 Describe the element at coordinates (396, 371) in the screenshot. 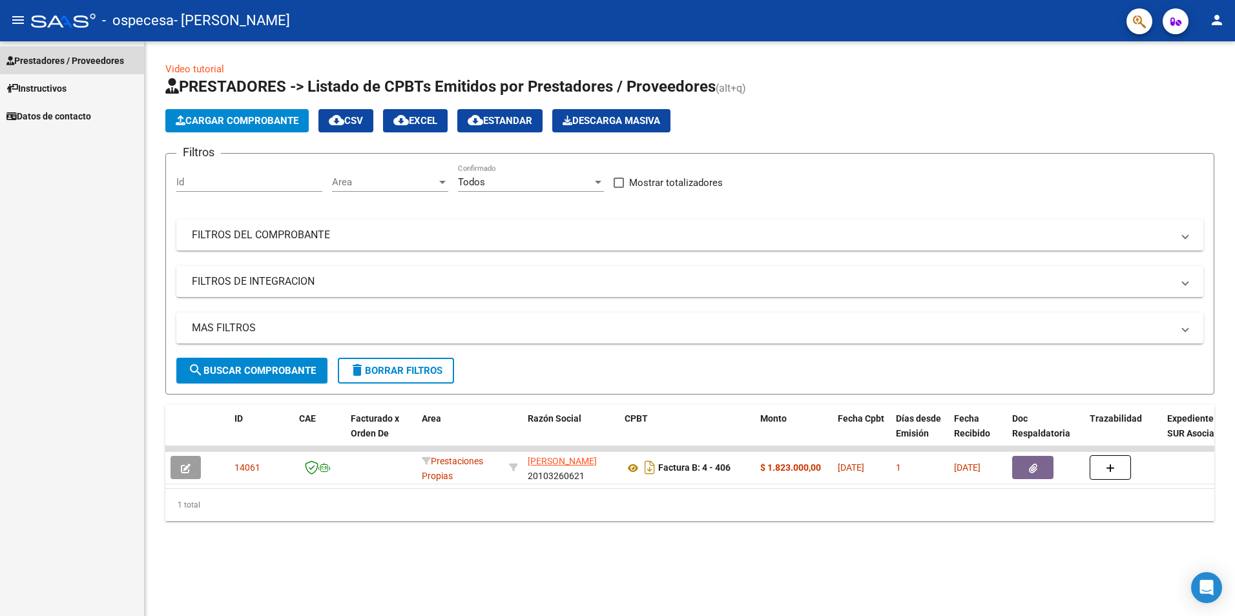

I see `button: Borrar Filtros` at that location.